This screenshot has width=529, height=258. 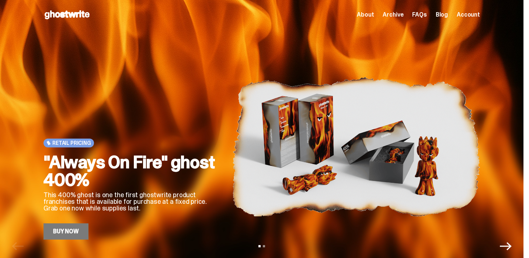 I want to click on span: Archive, so click(x=393, y=15).